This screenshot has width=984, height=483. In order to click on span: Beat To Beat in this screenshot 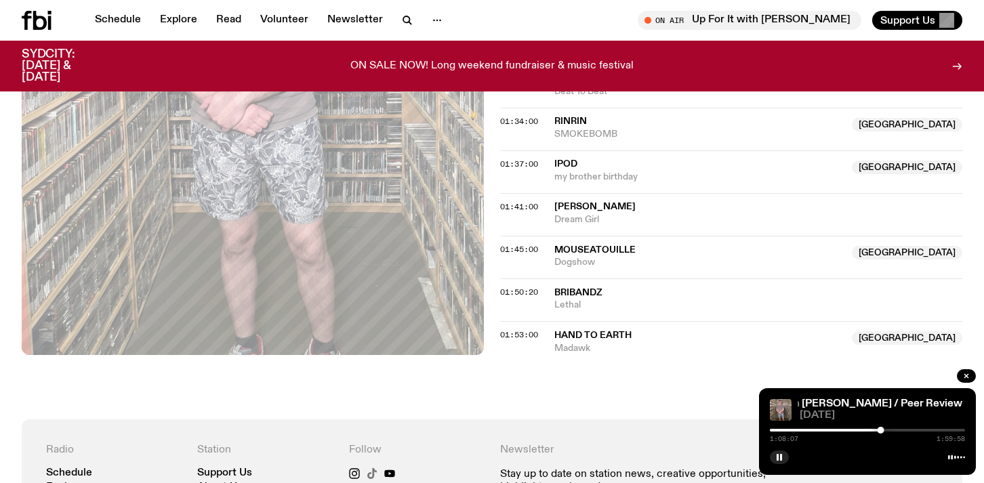, I will do `click(698, 91)`.